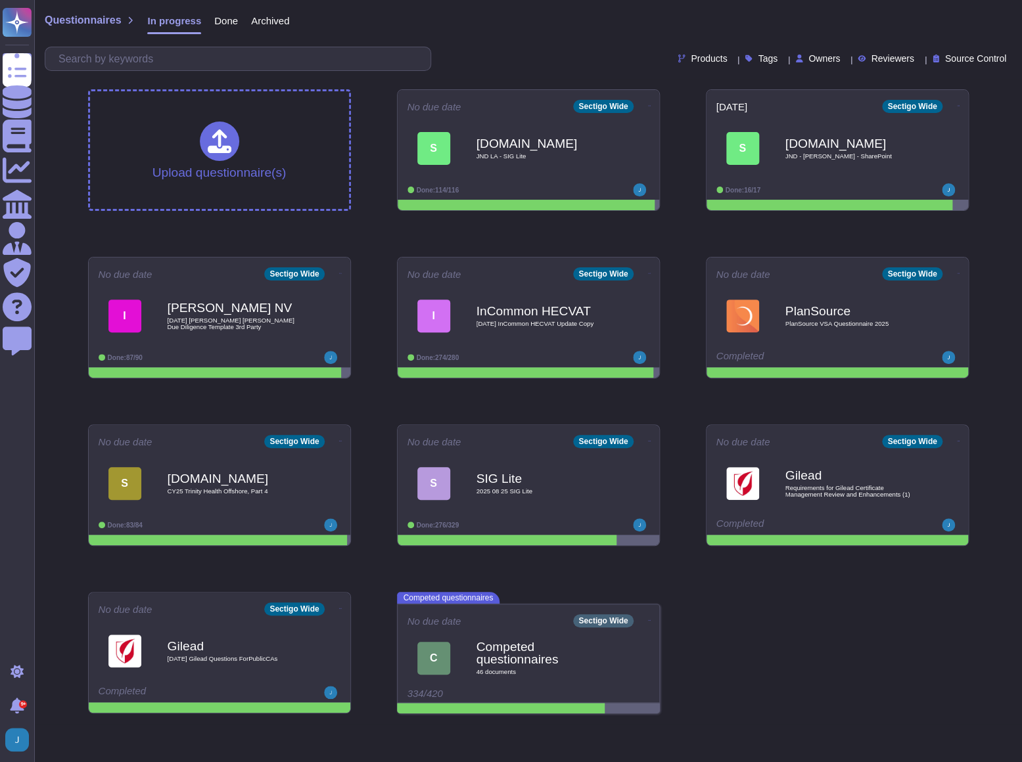 The width and height of the screenshot is (1022, 762). I want to click on span: CY25 Trinity Health Offshore, Part 4, so click(233, 492).